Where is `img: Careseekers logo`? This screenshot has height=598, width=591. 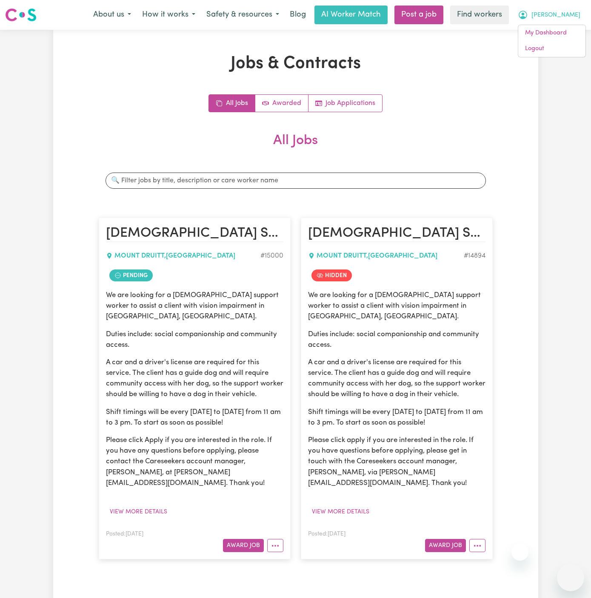 img: Careseekers logo is located at coordinates (21, 15).